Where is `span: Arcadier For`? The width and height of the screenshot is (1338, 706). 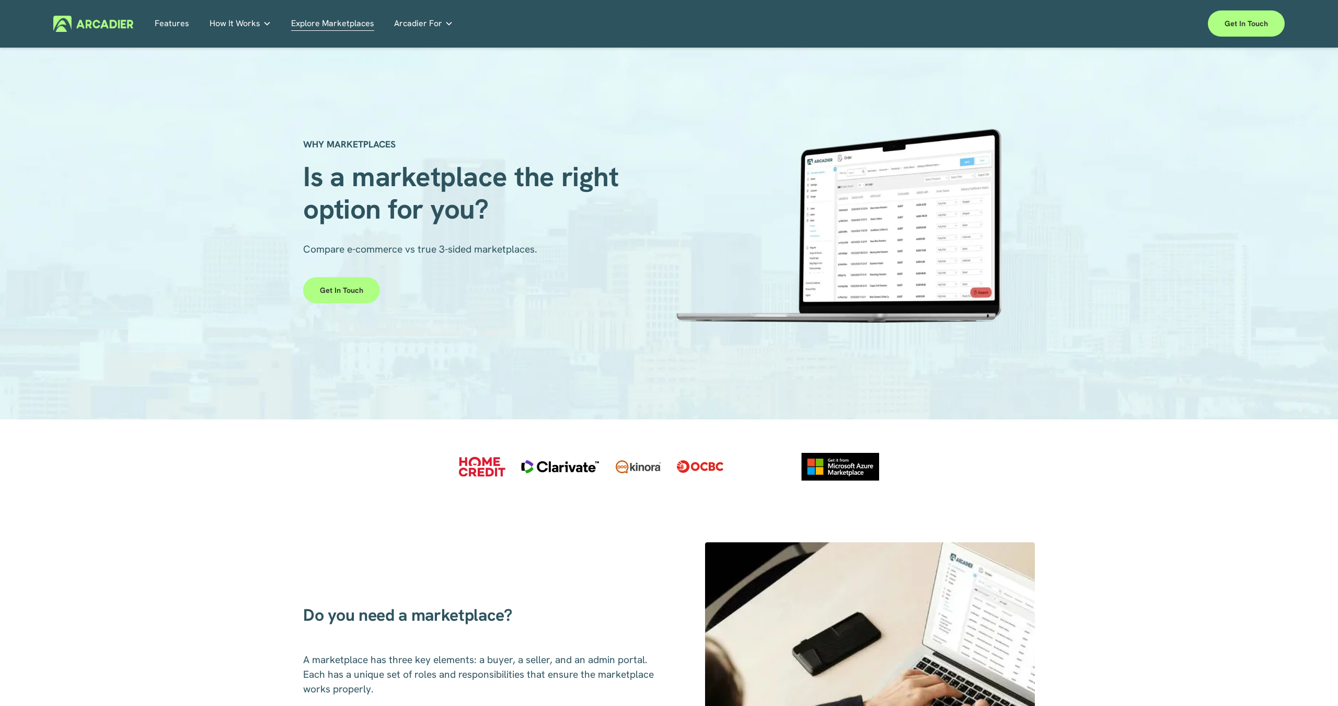 span: Arcadier For is located at coordinates (418, 24).